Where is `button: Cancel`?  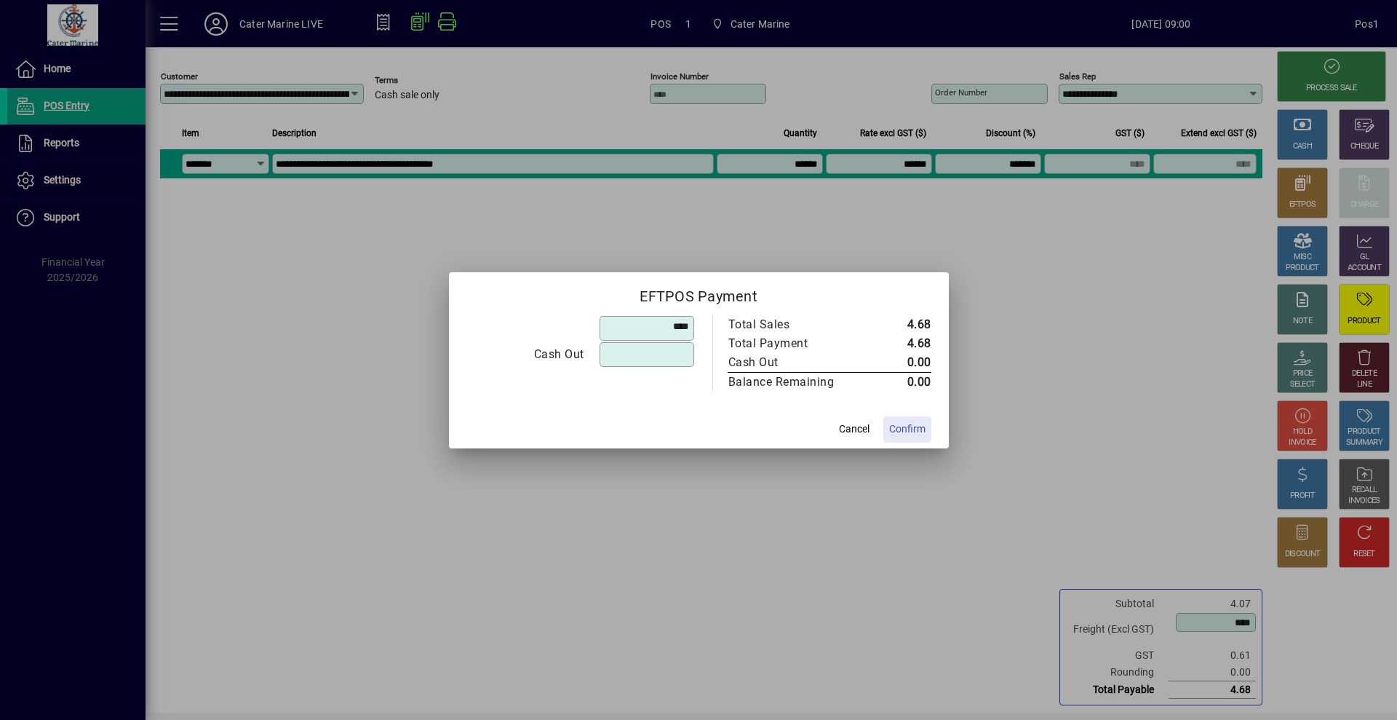
button: Cancel is located at coordinates (854, 429).